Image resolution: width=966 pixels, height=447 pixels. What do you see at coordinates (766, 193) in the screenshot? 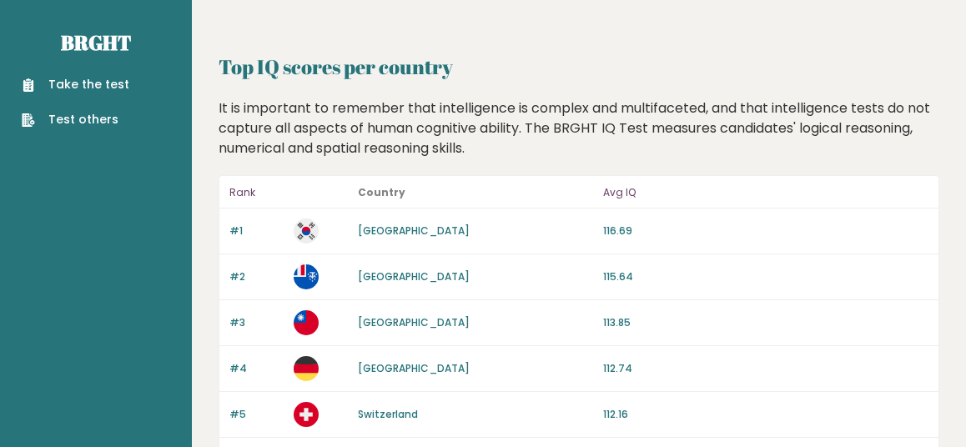
I see `p: Avg IQ` at bounding box center [766, 193].